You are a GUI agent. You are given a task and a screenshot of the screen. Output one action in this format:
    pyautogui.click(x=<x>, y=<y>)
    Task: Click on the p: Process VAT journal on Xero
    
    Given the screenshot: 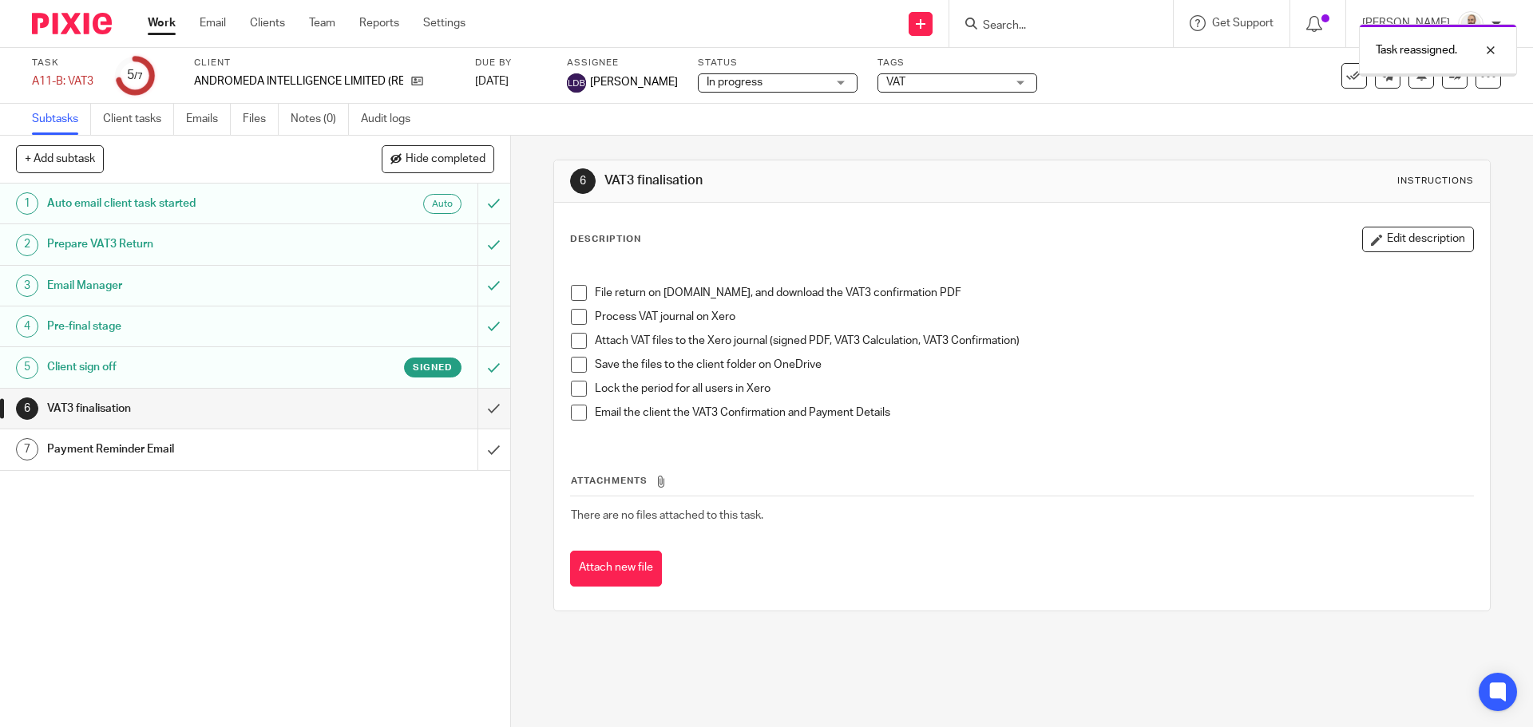 What is the action you would take?
    pyautogui.click(x=1033, y=317)
    